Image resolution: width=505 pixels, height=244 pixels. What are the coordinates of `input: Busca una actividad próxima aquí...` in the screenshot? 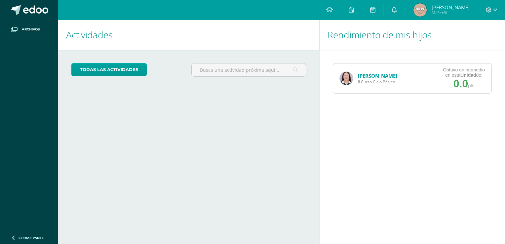 It's located at (249, 70).